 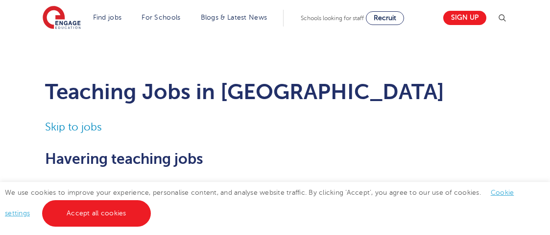 I want to click on b: Havering teaching jobs, so click(x=124, y=159).